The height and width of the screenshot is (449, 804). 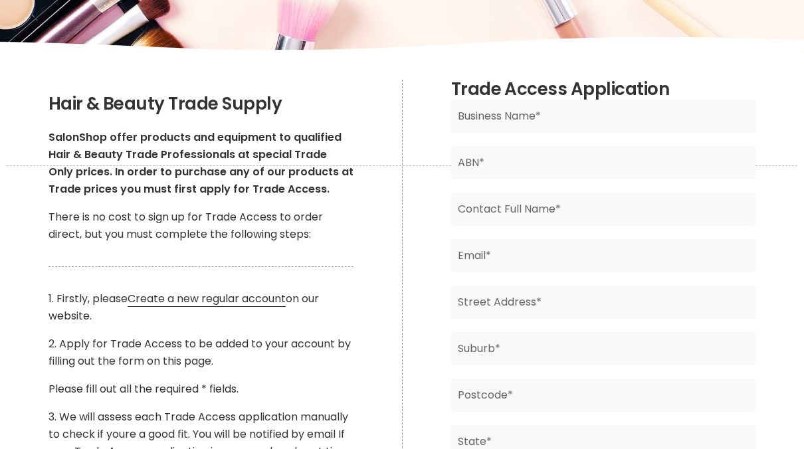 I want to click on p: There is no cost to sign up for Trade Access to order direct, but you must complete the following..., so click(x=201, y=226).